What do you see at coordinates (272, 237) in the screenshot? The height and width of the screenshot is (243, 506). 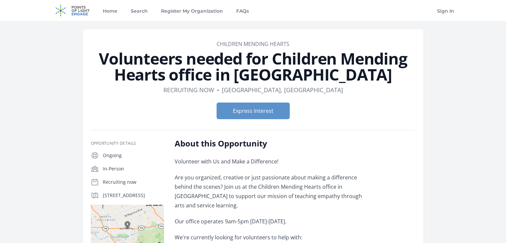 I see `p: We're currently looking for volunteers to help with:` at bounding box center [272, 237].